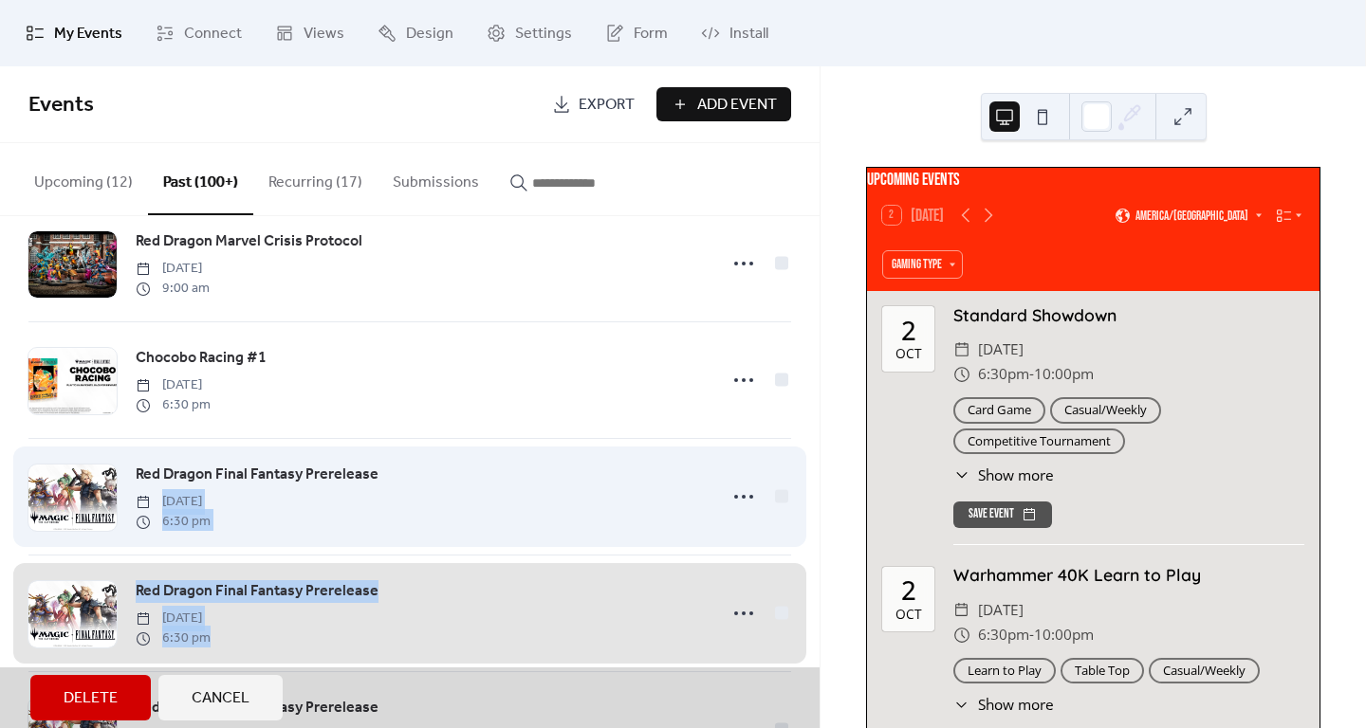 This screenshot has width=1366, height=728. Describe the element at coordinates (1002, 515) in the screenshot. I see `button: Save event` at that location.